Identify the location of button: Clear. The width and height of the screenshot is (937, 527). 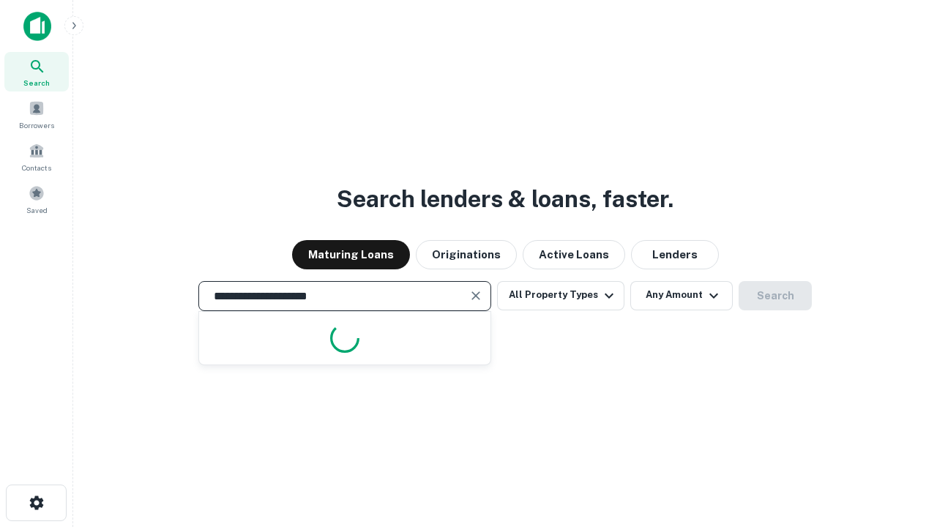
(476, 296).